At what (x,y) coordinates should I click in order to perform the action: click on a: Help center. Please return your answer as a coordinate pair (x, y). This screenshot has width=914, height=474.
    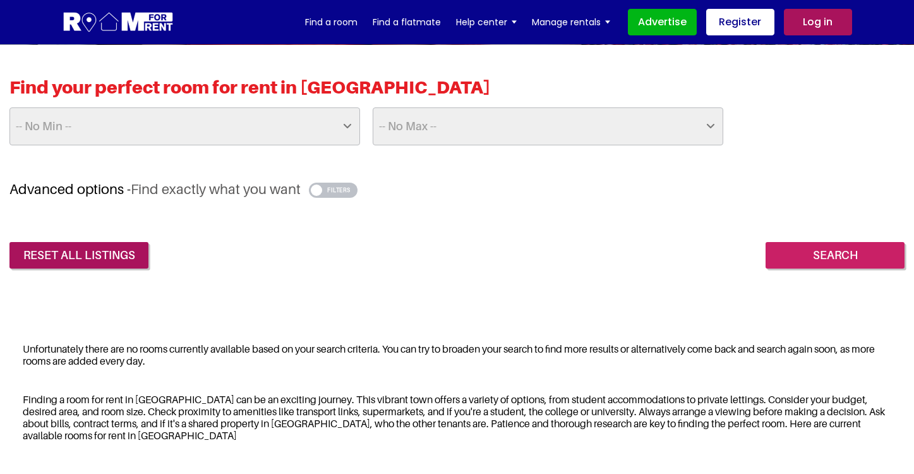
    Looking at the image, I should click on (486, 22).